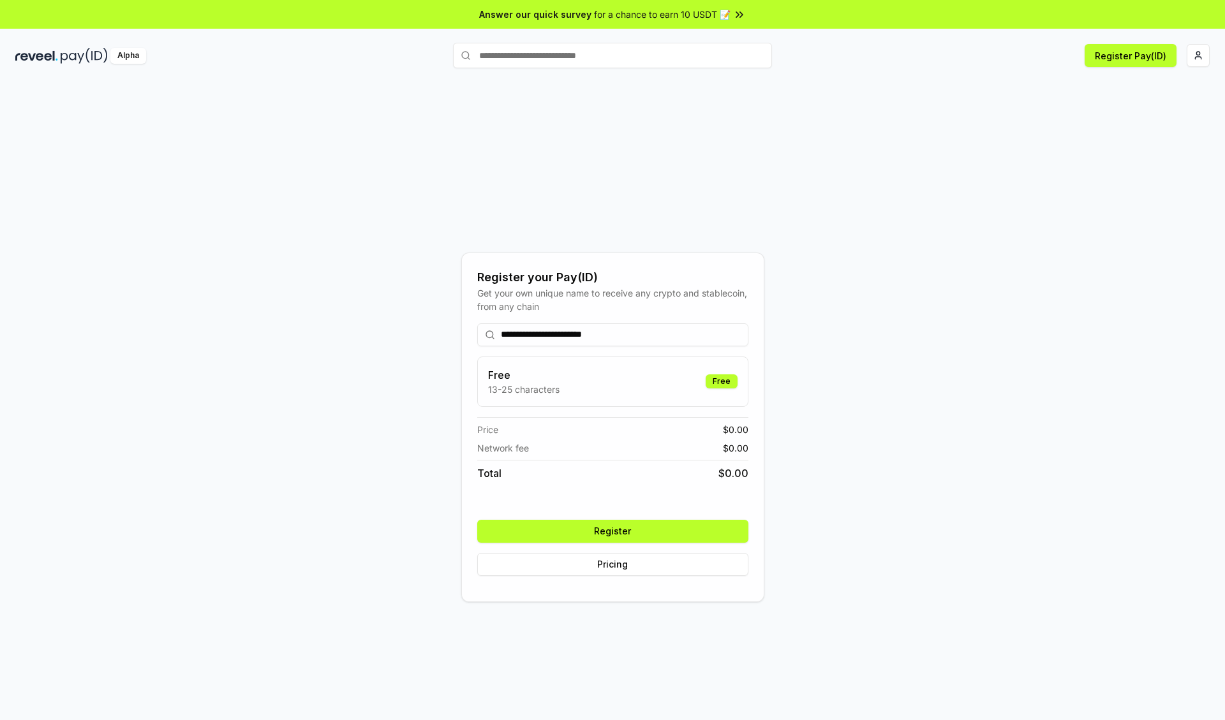 The image size is (1225, 720). What do you see at coordinates (613, 532) in the screenshot?
I see `button: Register` at bounding box center [613, 532].